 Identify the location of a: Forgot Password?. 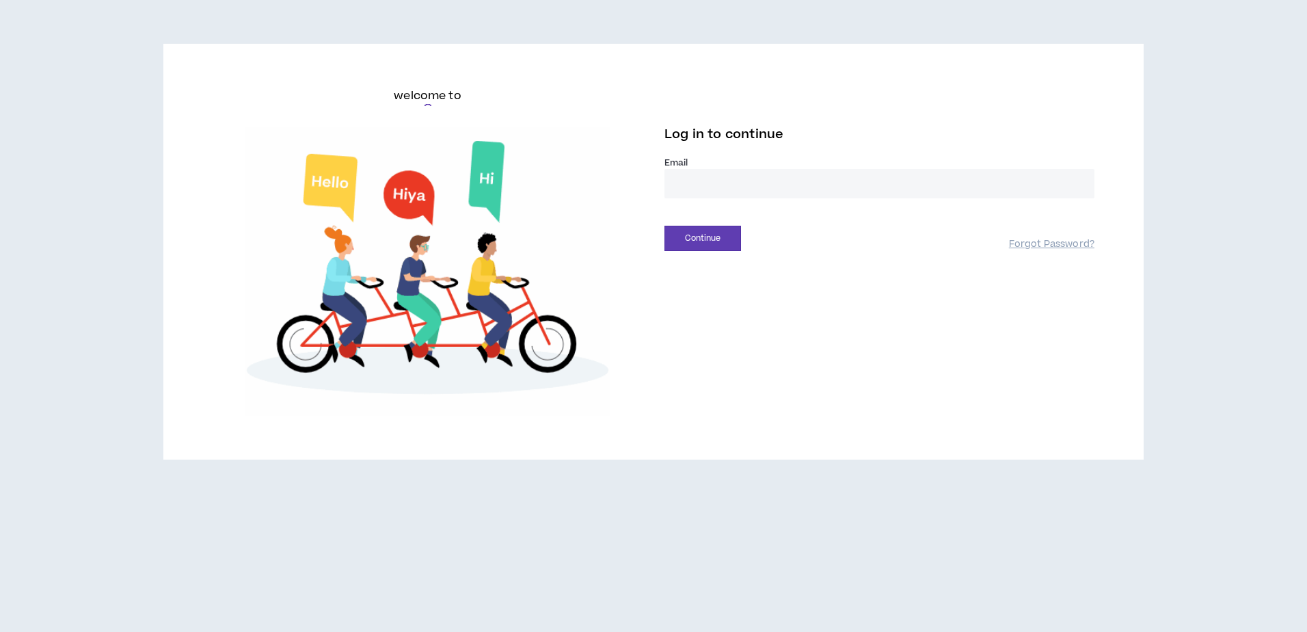
(1051, 244).